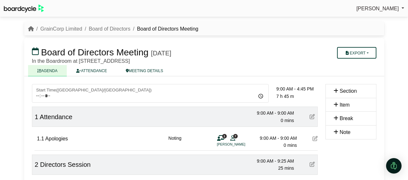  Describe the element at coordinates (61, 29) in the screenshot. I see `a: GrainCorp Limited` at that location.